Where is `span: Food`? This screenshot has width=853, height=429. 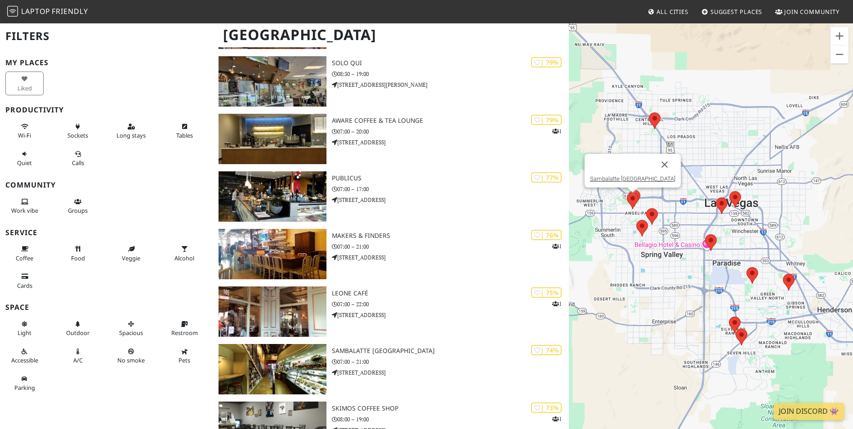
span: Food is located at coordinates (78, 258).